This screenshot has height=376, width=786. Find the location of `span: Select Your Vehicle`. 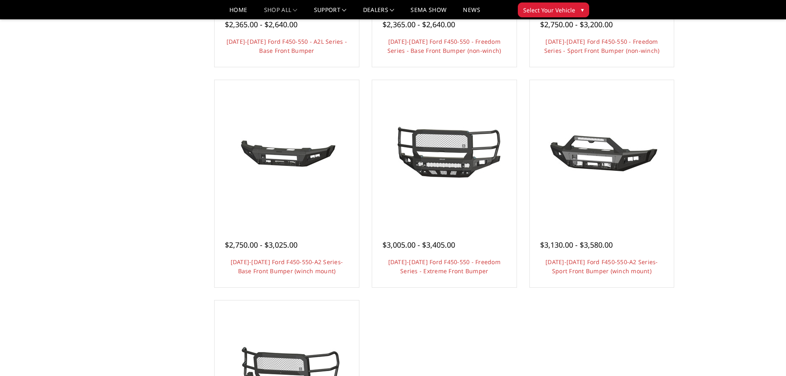

span: Select Your Vehicle is located at coordinates (549, 10).